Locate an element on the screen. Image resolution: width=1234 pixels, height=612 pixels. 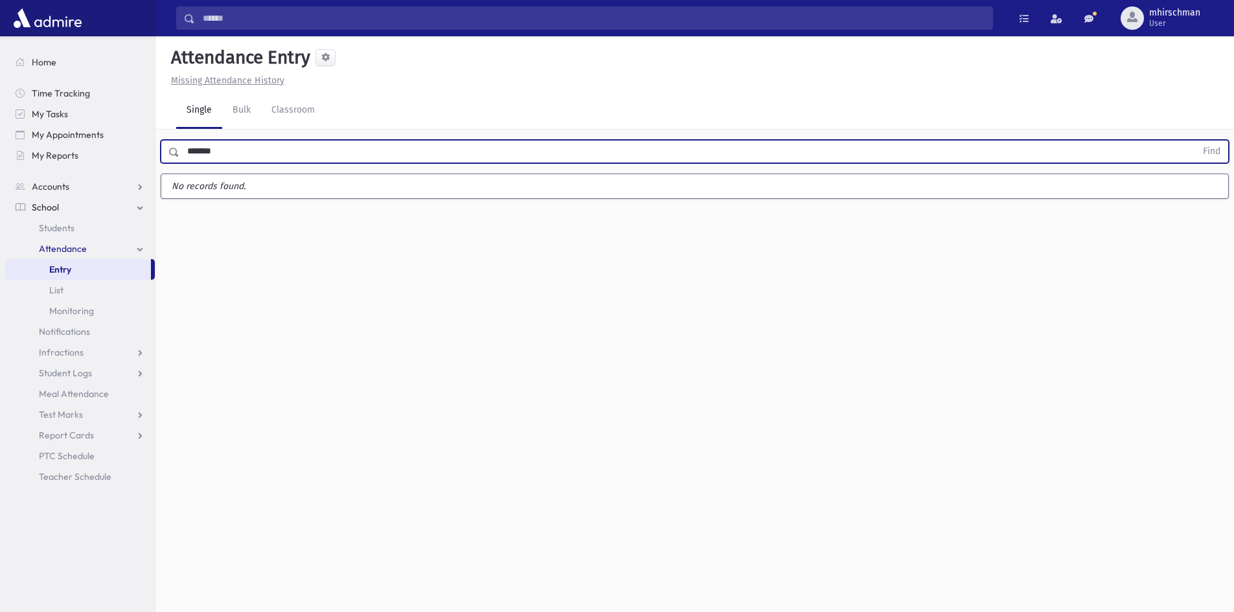
span: Teacher Schedule is located at coordinates (75, 477).